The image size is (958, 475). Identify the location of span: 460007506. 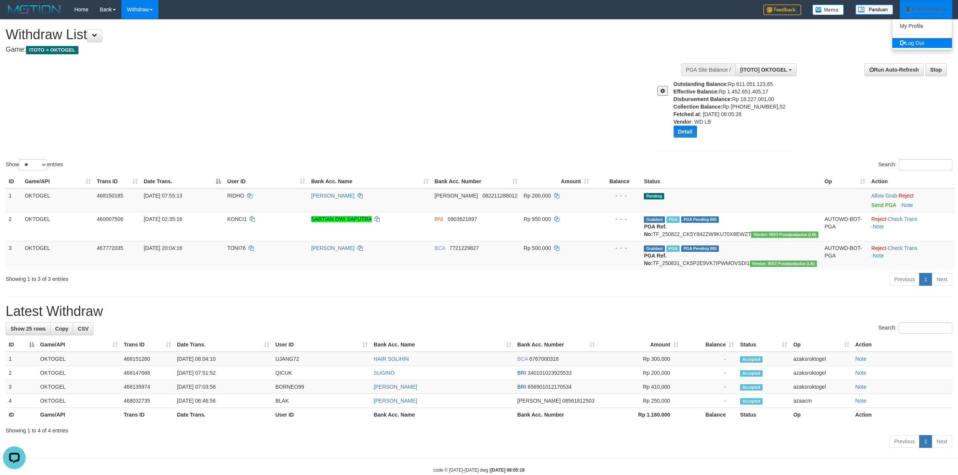
(110, 219).